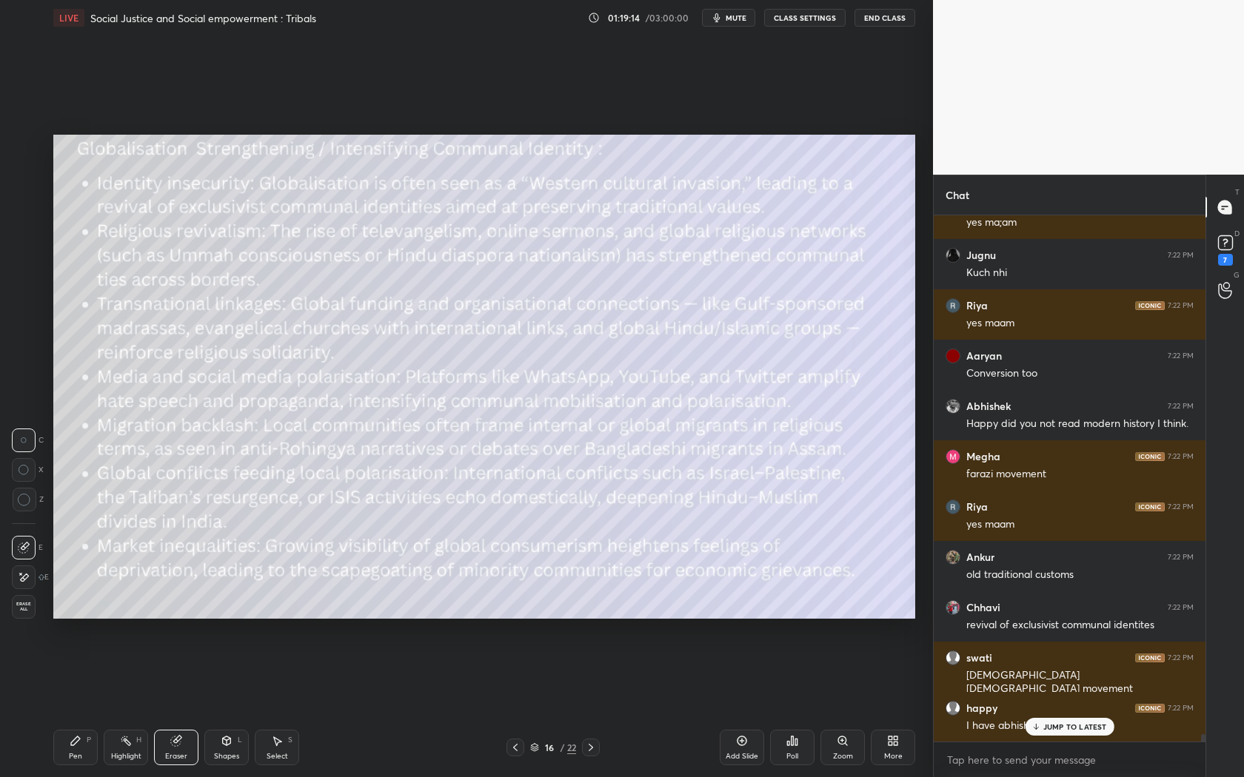  I want to click on div: C, so click(27, 440).